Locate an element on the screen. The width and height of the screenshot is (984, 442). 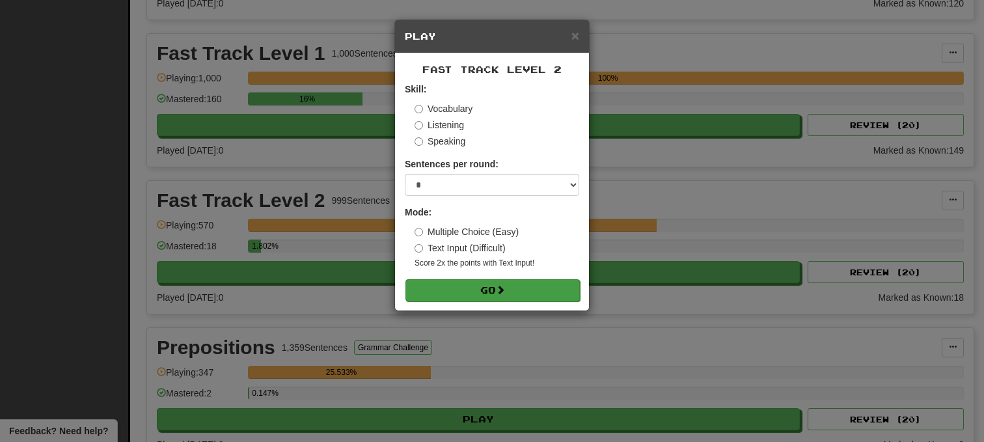
input: Text Input (Difficult) is located at coordinates (418, 248).